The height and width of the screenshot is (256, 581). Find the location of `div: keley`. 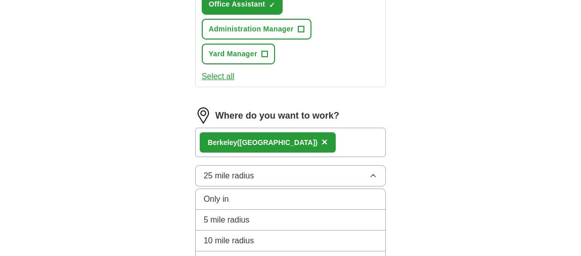

div: keley is located at coordinates (263, 142).